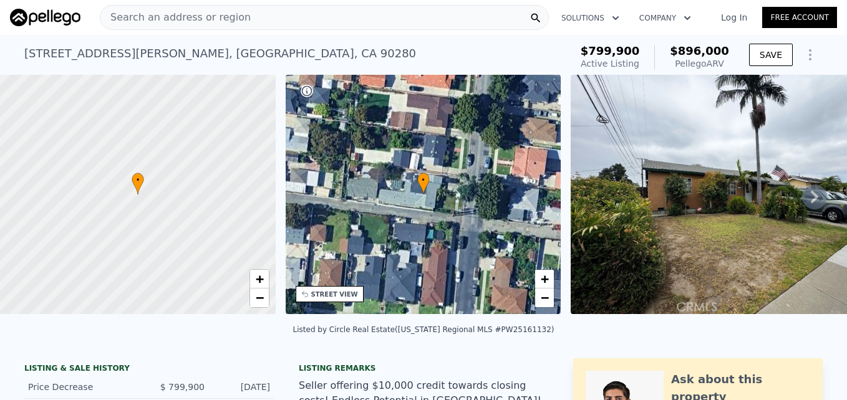 The width and height of the screenshot is (847, 400). Describe the element at coordinates (149, 370) in the screenshot. I see `div: LISTING & SALE HISTORY` at that location.